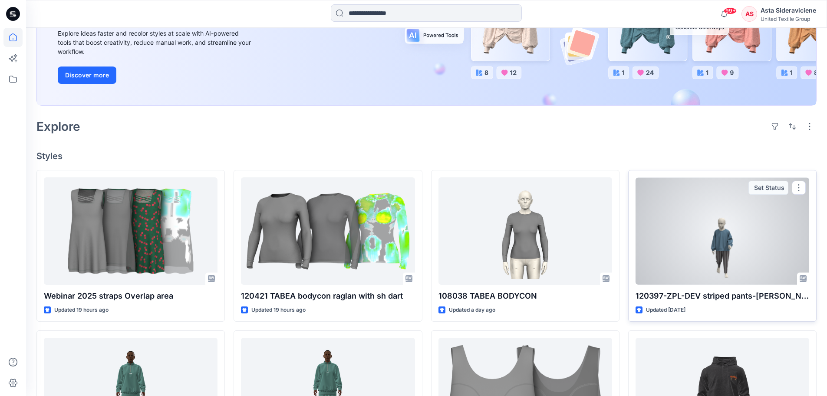  I want to click on div: Asta Sideraviciene, so click(789, 10).